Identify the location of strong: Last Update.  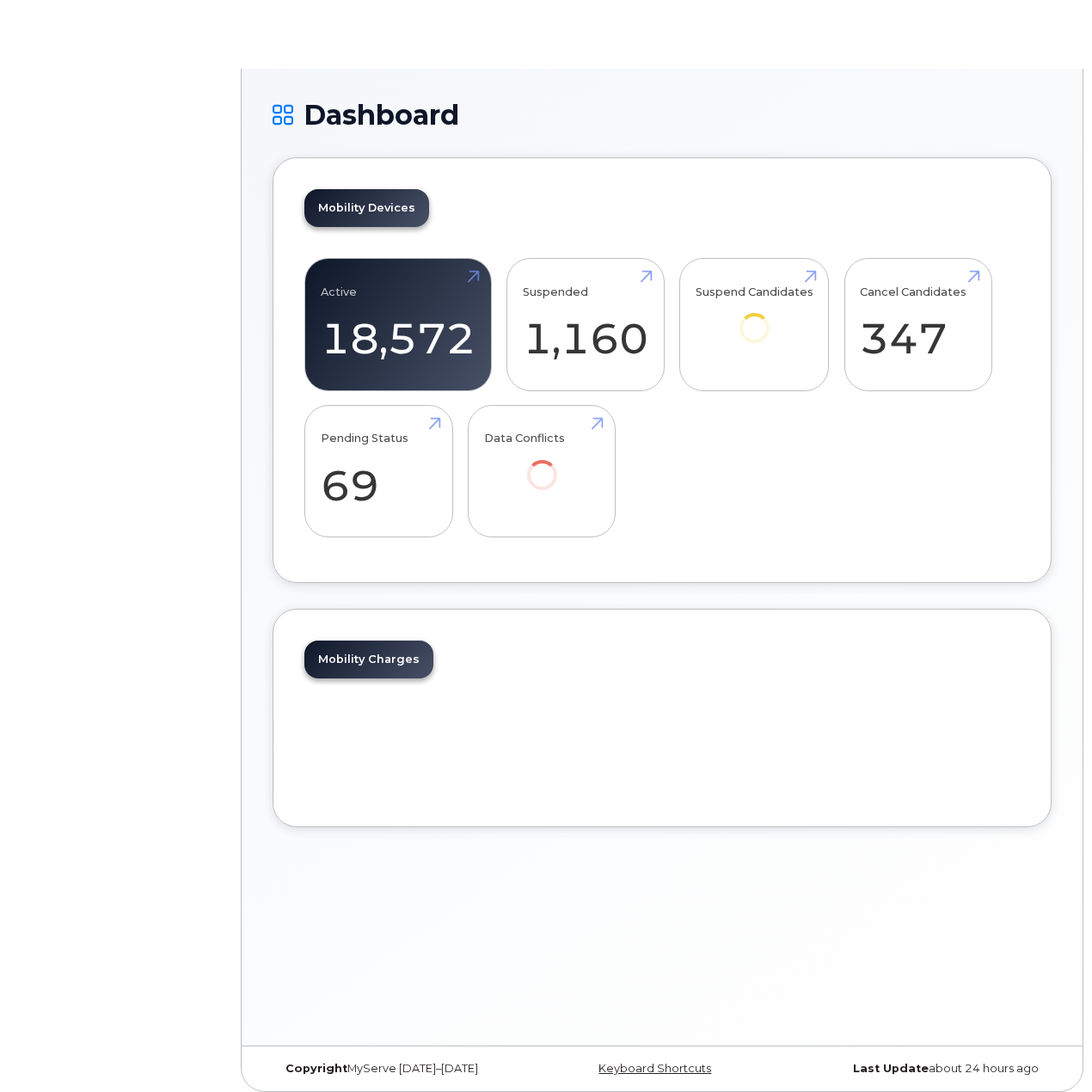
(890, 1068).